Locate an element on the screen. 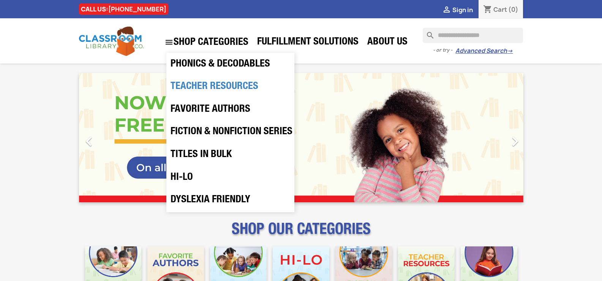 The width and height of the screenshot is (602, 281). span: - or try - is located at coordinates (444, 50).